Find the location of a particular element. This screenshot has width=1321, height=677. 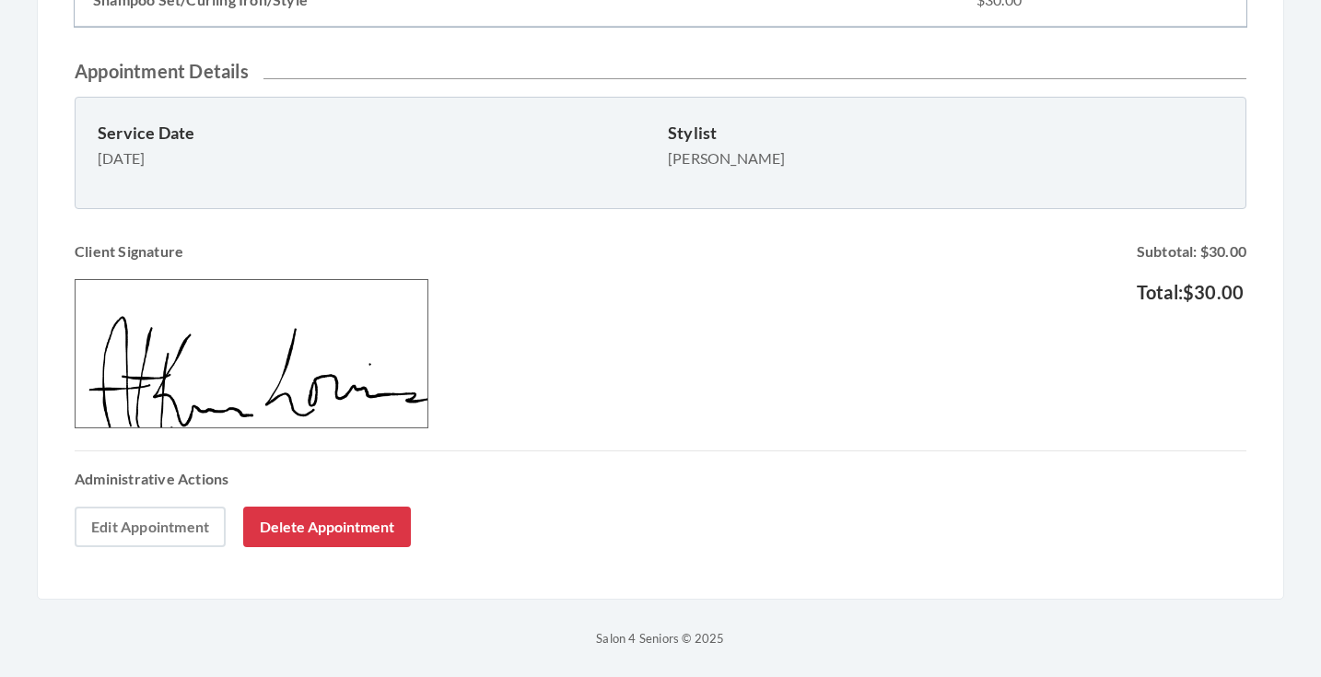

h2: Appointment Details is located at coordinates (661, 71).